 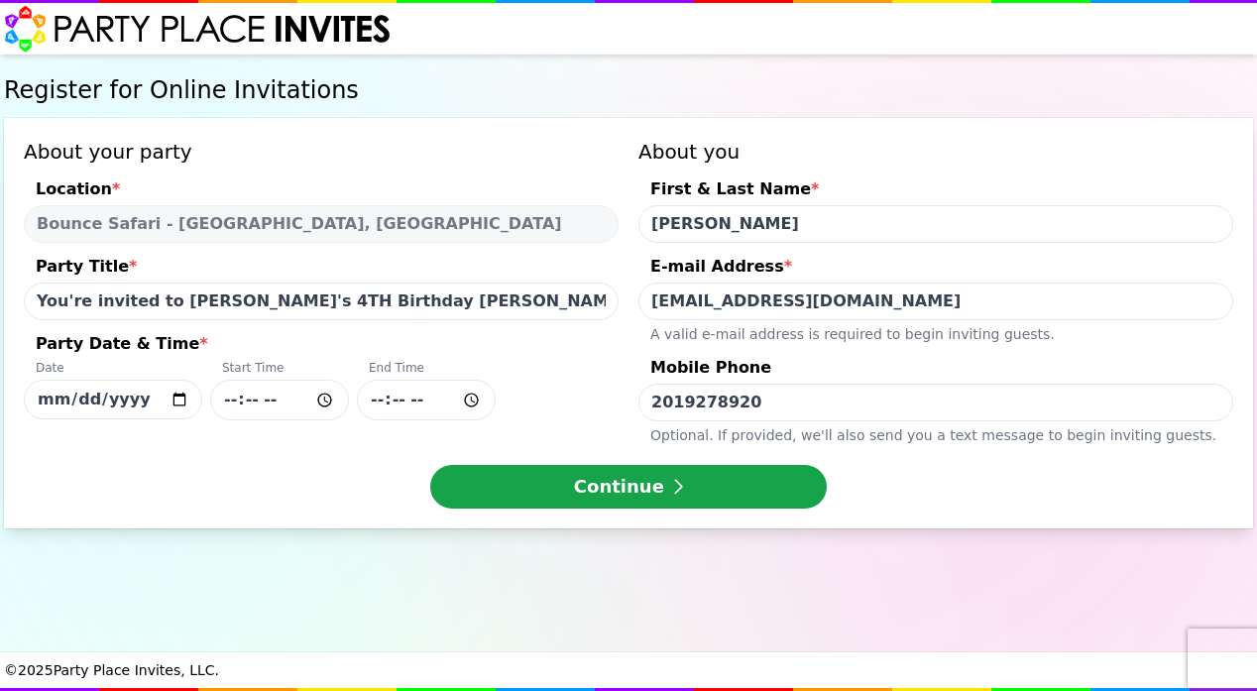 I want to click on div: Party Title, so click(x=321, y=269).